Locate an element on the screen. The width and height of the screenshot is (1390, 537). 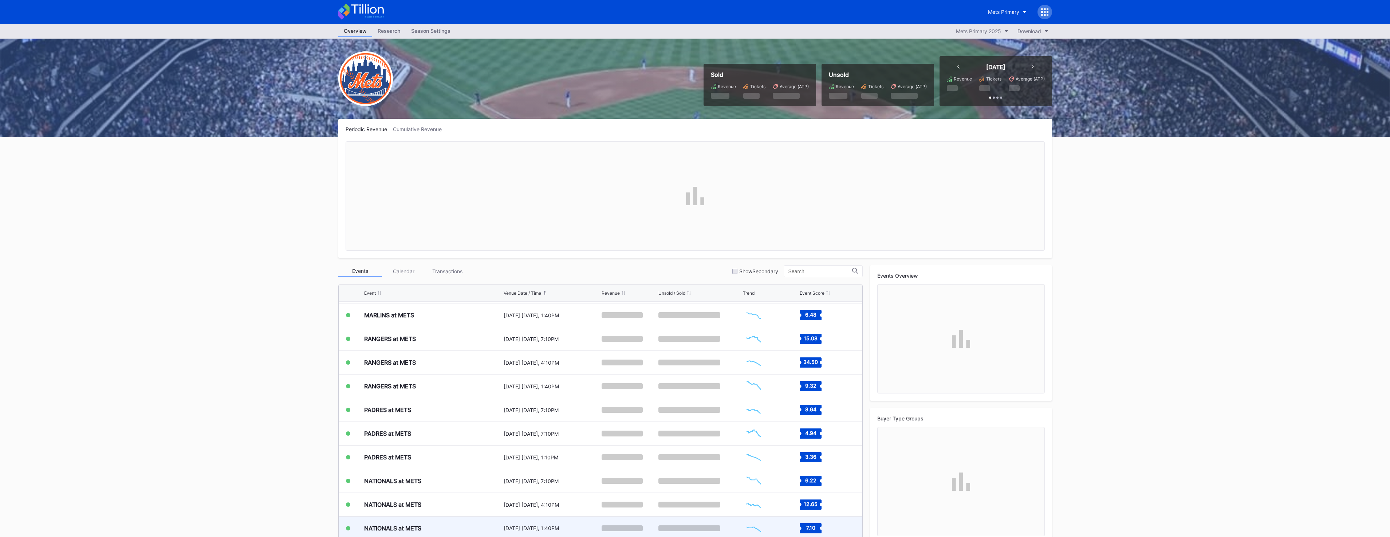
div: Calendar is located at coordinates (404, 271).